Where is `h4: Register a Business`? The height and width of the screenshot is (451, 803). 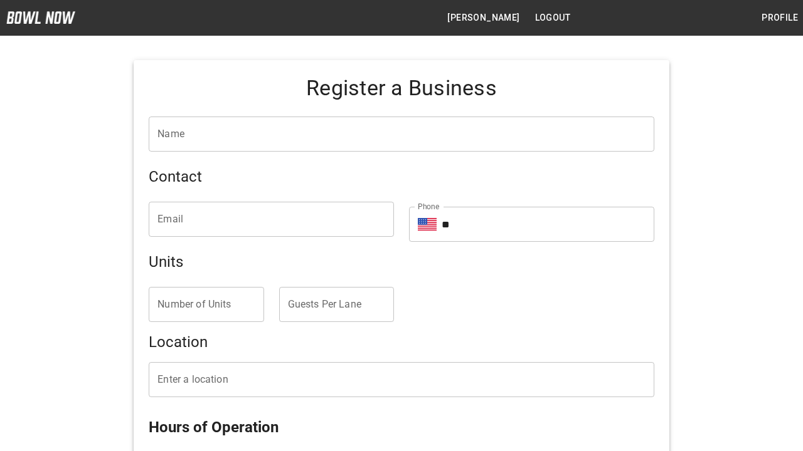 h4: Register a Business is located at coordinates (401, 88).